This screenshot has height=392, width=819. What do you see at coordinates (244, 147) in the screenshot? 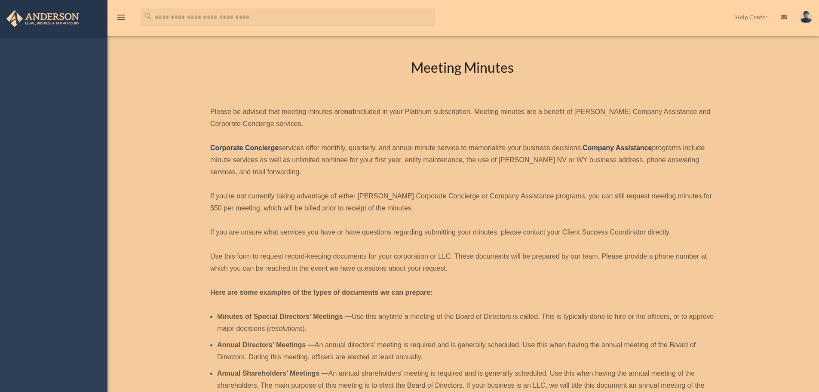
I see `a: Corporate Concierge` at bounding box center [244, 147].